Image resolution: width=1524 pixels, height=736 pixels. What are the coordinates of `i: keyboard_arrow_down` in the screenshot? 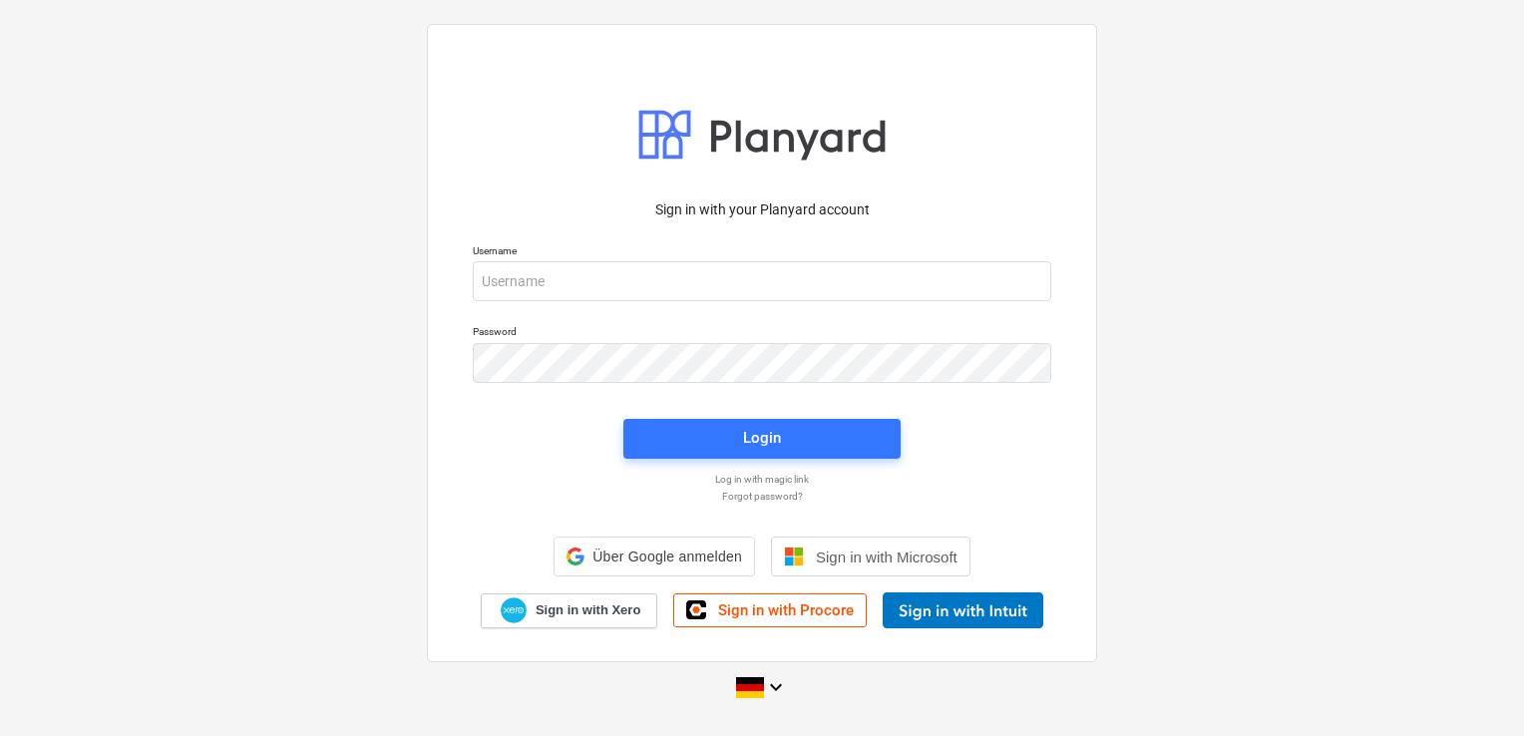 It's located at (776, 687).